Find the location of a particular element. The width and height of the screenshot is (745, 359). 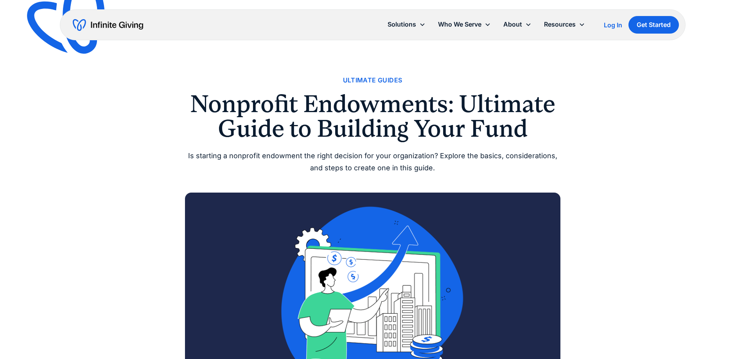

a: home is located at coordinates (108, 25).